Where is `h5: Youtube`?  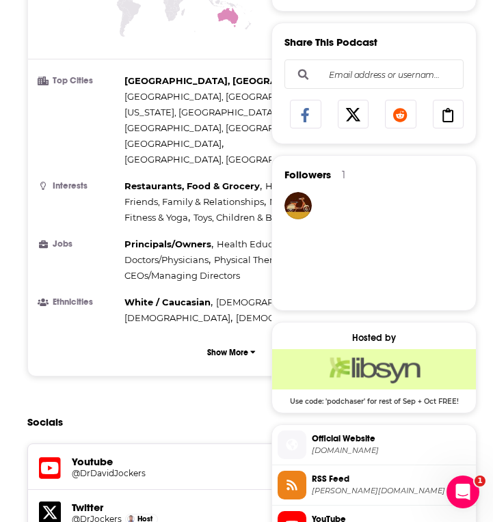
h5: Youtube is located at coordinates (223, 461).